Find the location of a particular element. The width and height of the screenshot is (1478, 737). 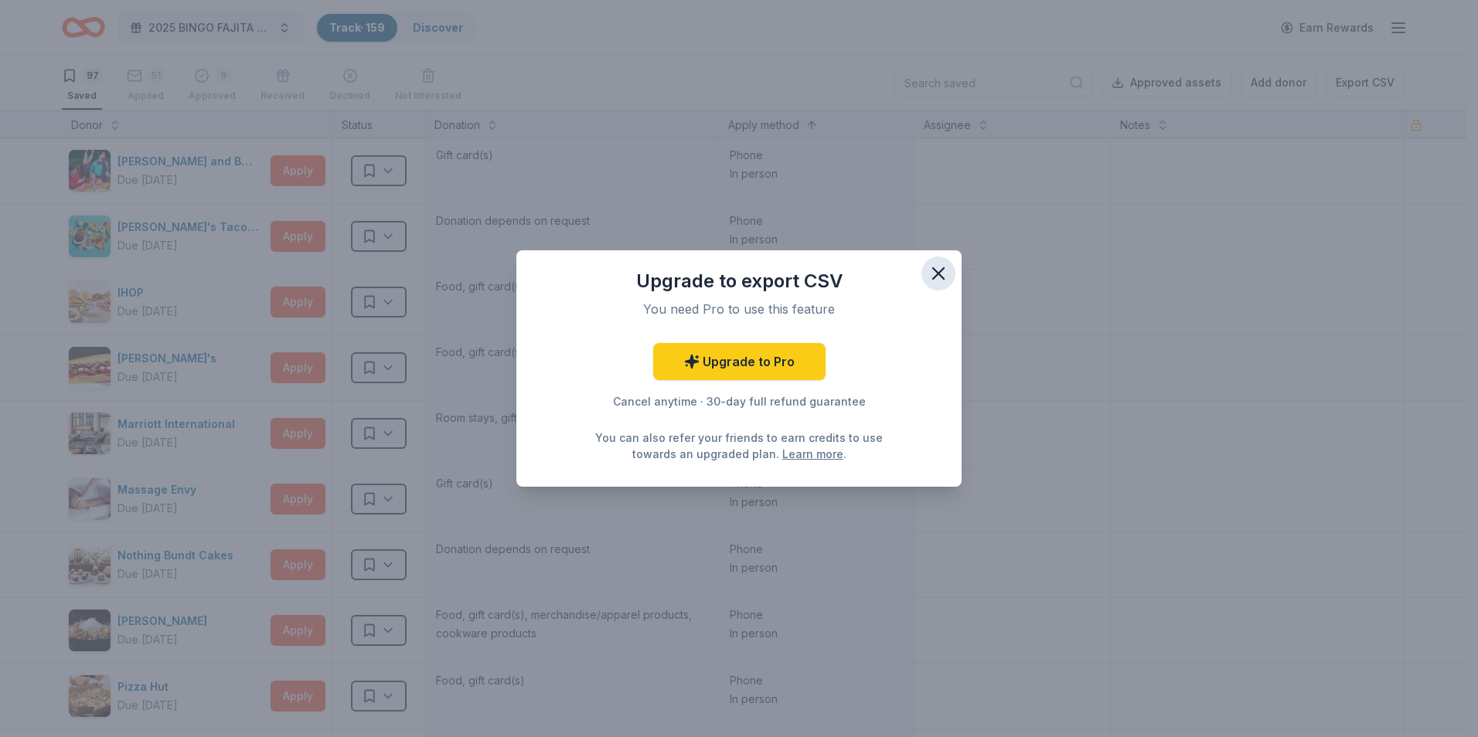

a: Upgrade to Pro is located at coordinates (739, 362).